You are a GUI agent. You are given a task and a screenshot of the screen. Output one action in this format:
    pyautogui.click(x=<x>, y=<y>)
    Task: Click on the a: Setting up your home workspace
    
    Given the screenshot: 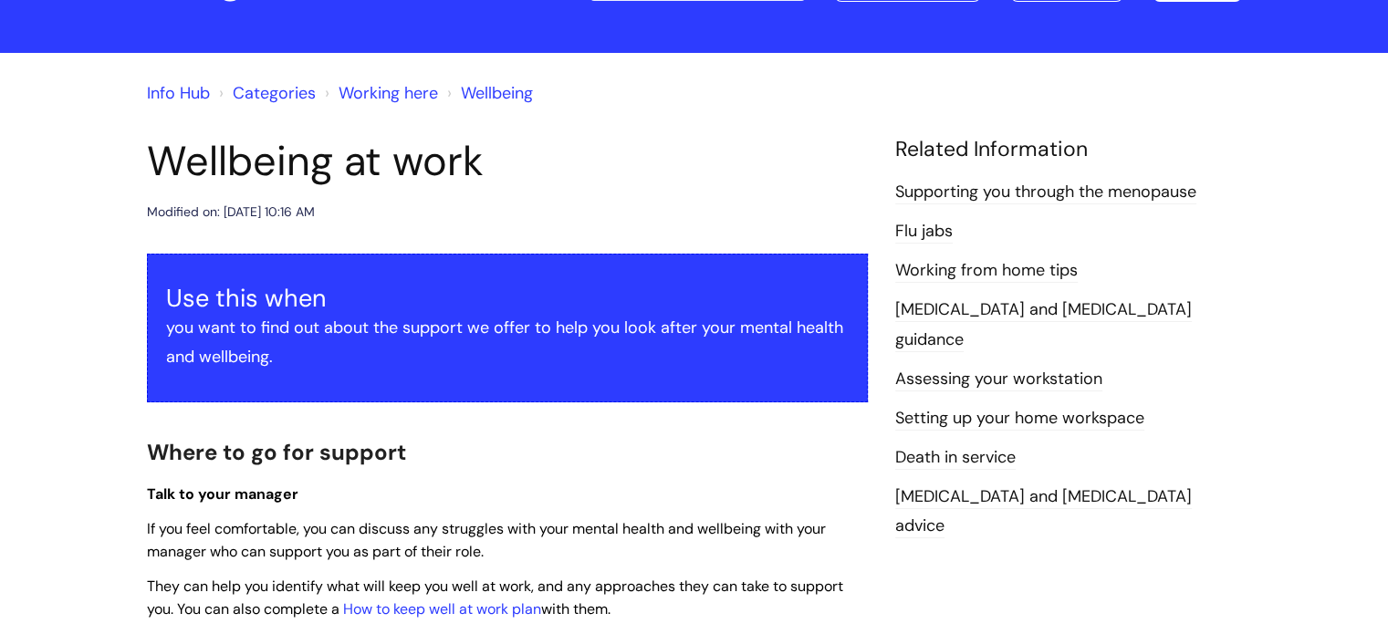 What is the action you would take?
    pyautogui.click(x=1019, y=419)
    